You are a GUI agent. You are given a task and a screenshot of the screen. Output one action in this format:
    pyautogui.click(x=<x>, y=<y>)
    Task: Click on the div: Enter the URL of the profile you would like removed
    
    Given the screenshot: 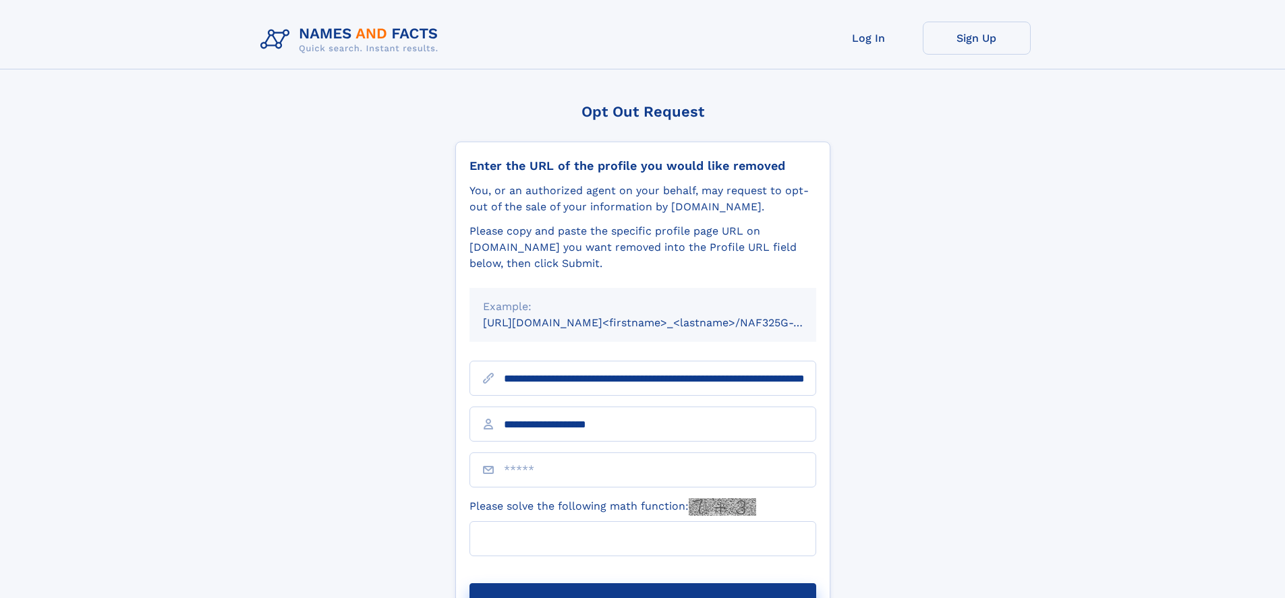 What is the action you would take?
    pyautogui.click(x=643, y=166)
    